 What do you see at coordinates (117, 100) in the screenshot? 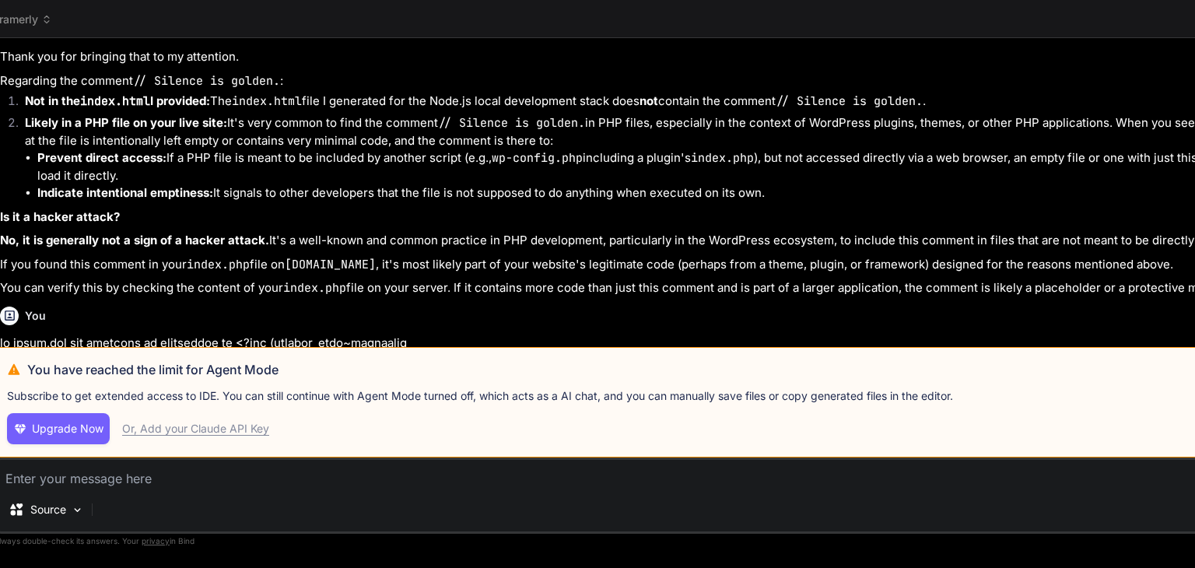
I see `strong: Not in the I provided:` at bounding box center [117, 100].